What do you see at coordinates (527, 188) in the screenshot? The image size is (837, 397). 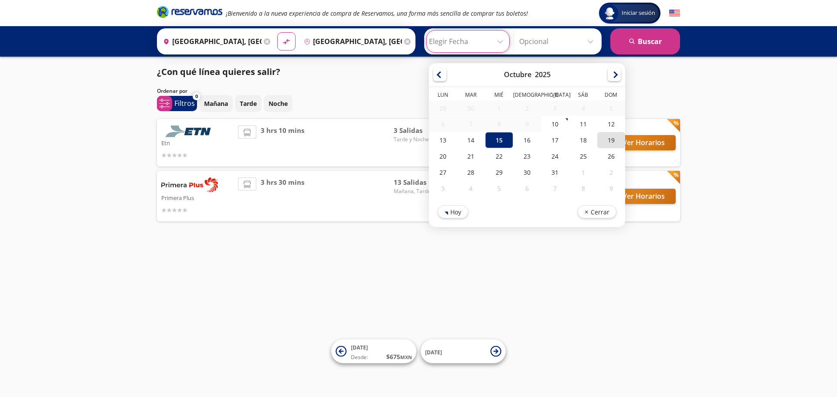 I see `div: 06-Nov-25` at bounding box center [527, 188].